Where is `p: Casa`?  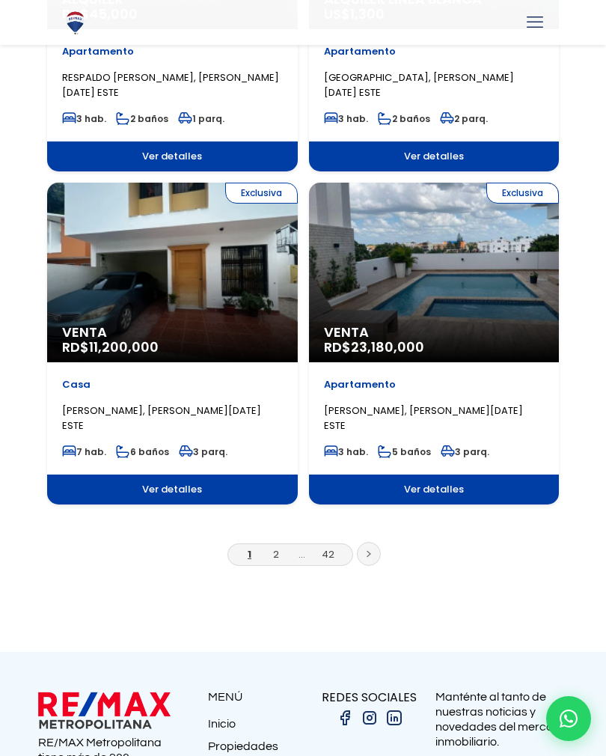 p: Casa is located at coordinates (172, 385).